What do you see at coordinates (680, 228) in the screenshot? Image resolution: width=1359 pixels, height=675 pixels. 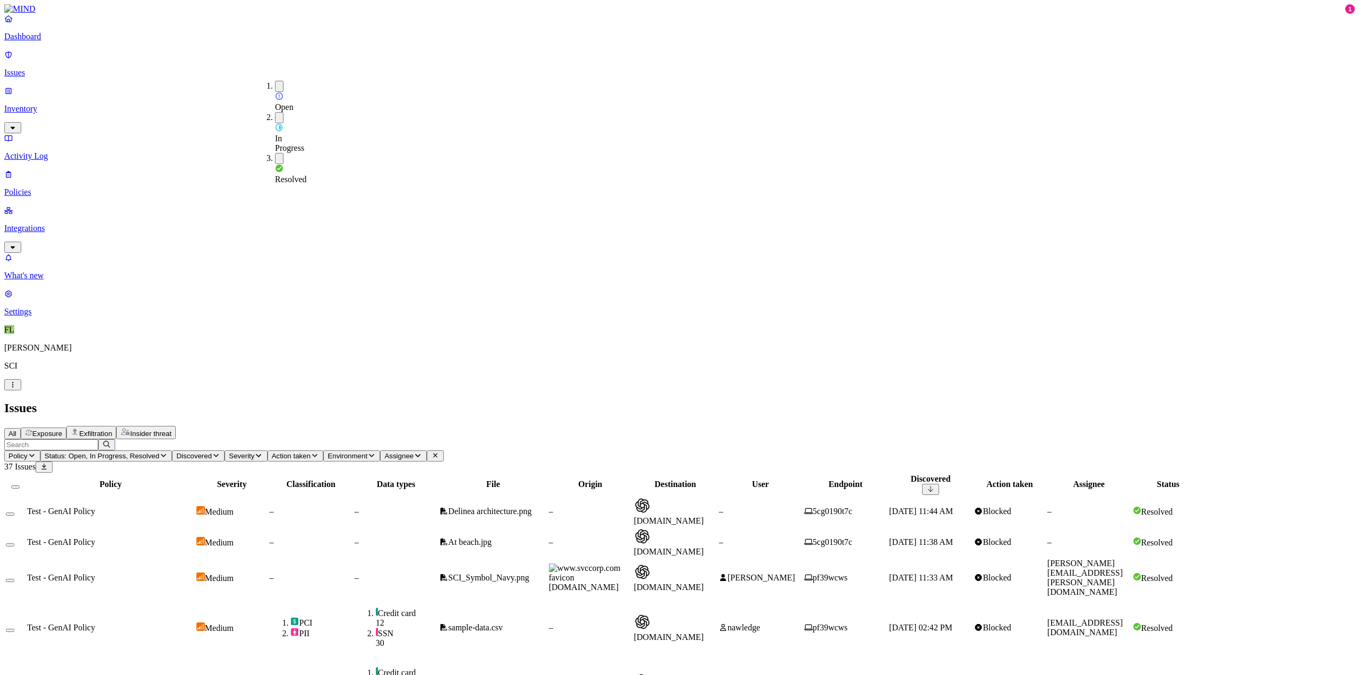 I see `p: Integrations` at bounding box center [680, 228].